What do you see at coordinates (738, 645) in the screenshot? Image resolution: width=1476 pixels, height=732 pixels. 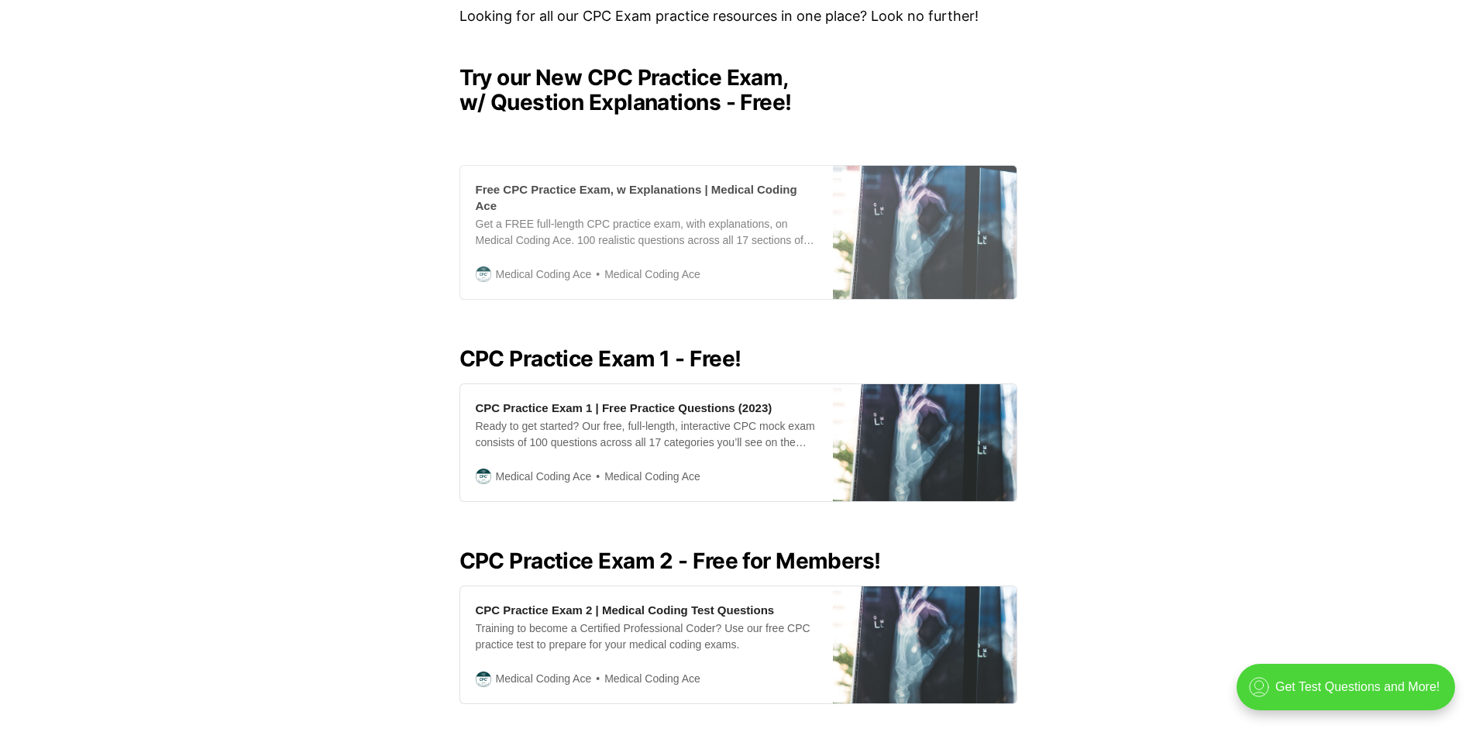 I see `a: CPC Practice Exam 2 | Medical Coding Test QuestionsTraining to become a Certified Professional Co...` at bounding box center [738, 645].